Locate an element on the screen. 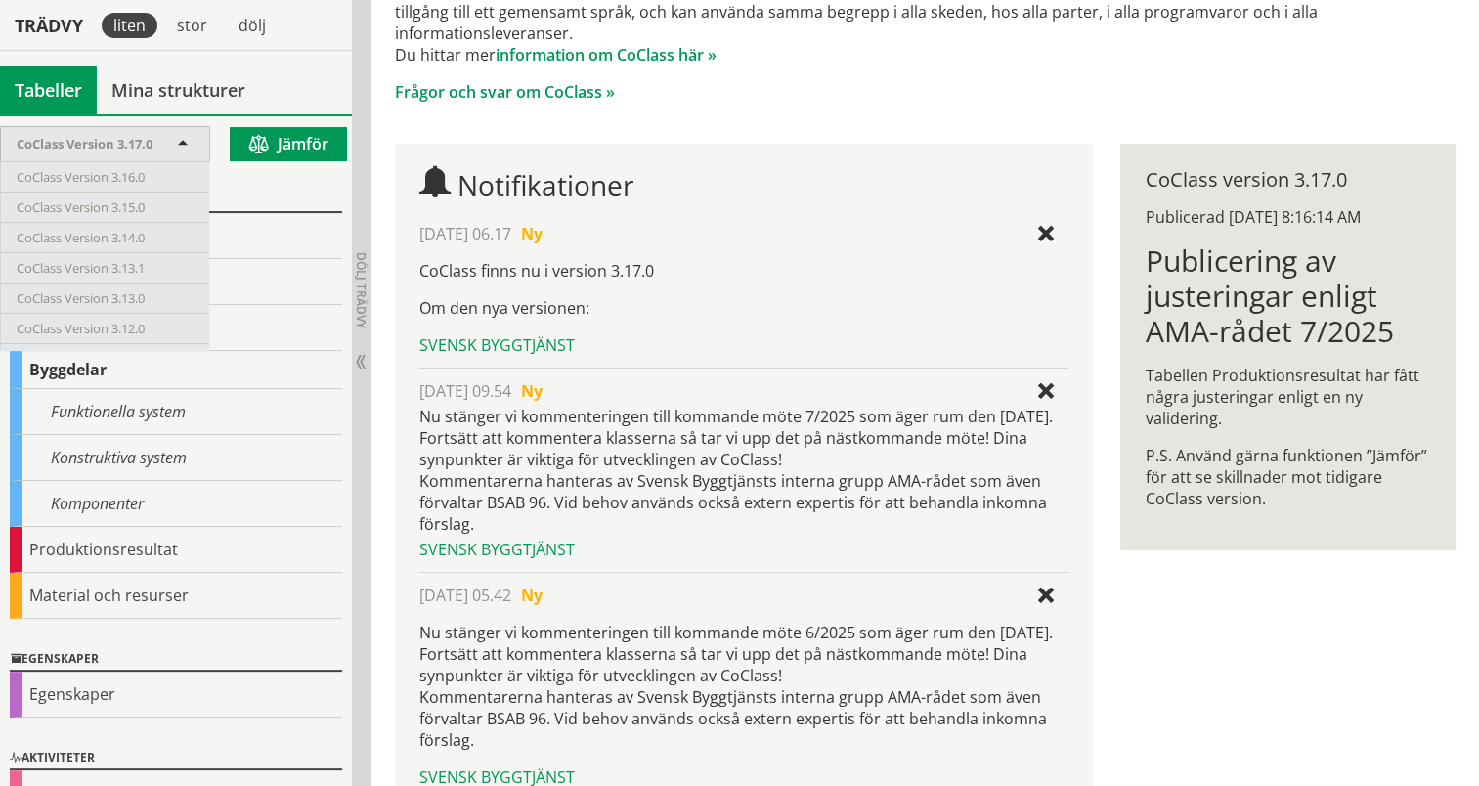 The image size is (1479, 786). a: information om CoClass här » is located at coordinates (606, 55).